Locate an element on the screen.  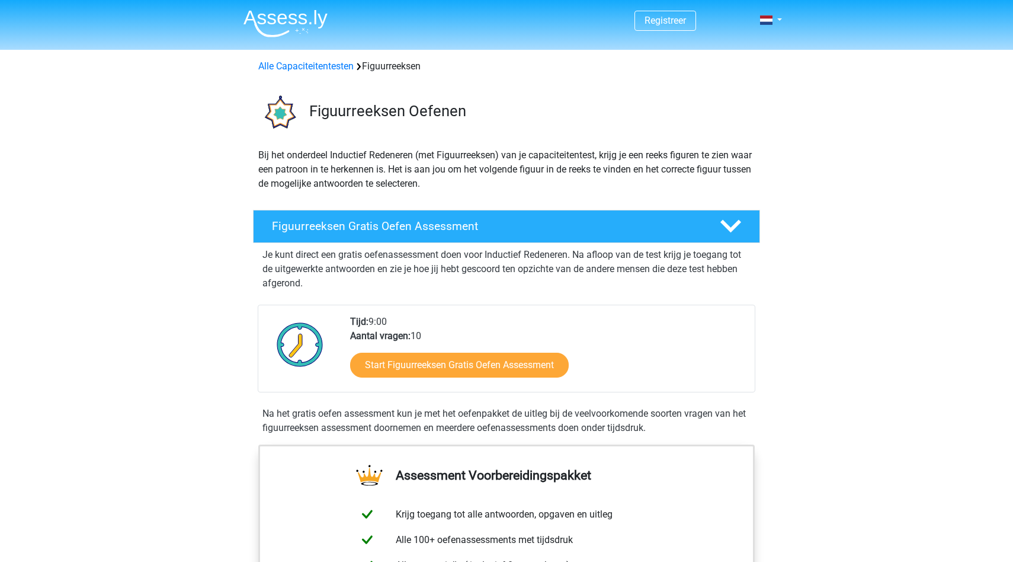
p: Je kunt direct een gratis oefenassessment doen voor Inductief Redeneren. Na afloop van de test kr... is located at coordinates (507, 269).